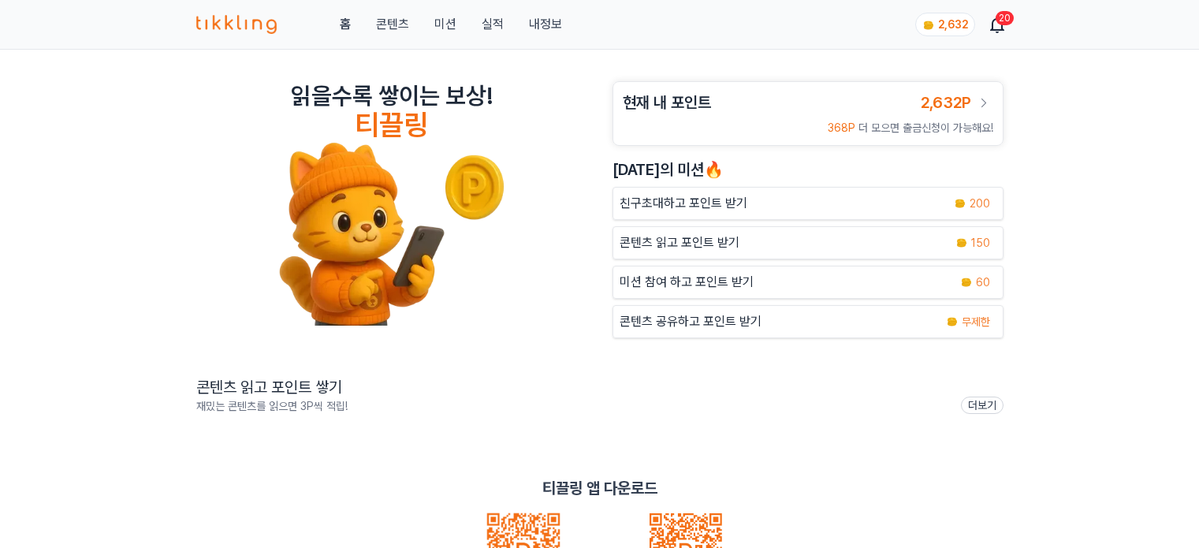  Describe the element at coordinates (976, 322) in the screenshot. I see `span: 무제한` at that location.